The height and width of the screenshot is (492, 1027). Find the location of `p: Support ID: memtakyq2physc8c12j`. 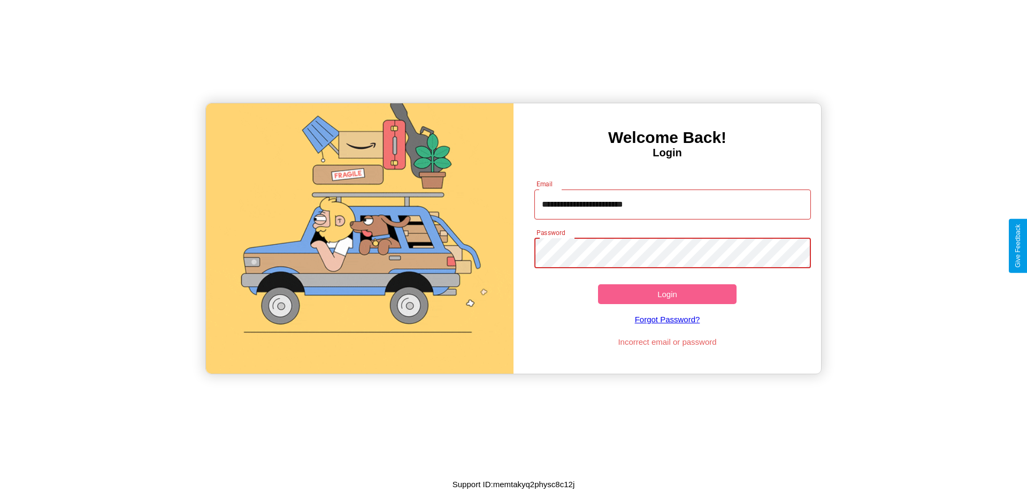

p: Support ID: memtakyq2physc8c12j is located at coordinates (514, 484).